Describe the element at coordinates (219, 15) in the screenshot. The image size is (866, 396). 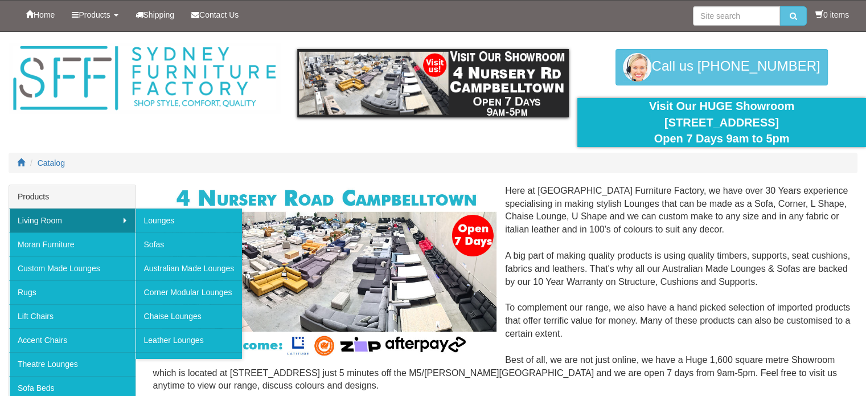
I see `span: Contact Us` at that location.